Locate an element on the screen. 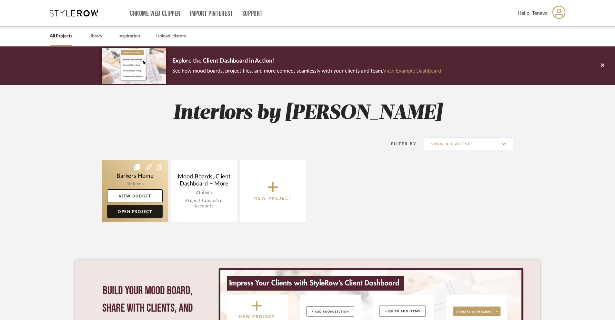 Image resolution: width=615 pixels, height=320 pixels. a: Upload History is located at coordinates (171, 36).